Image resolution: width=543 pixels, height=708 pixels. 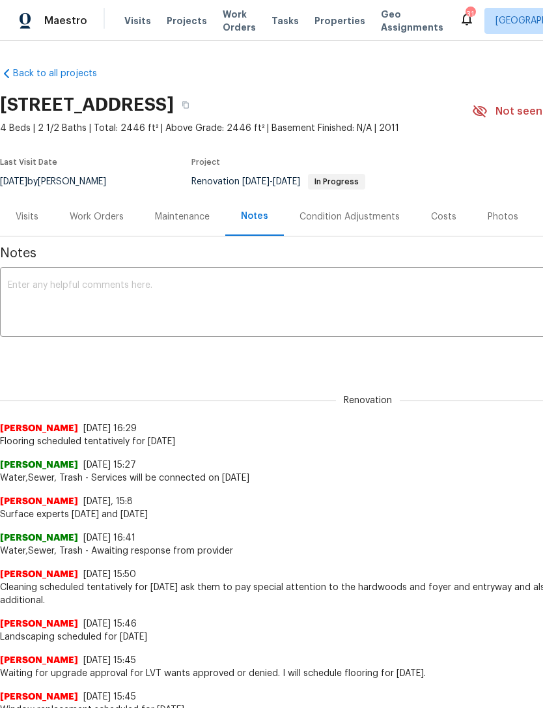 I want to click on div: Work Orders, so click(x=96, y=217).